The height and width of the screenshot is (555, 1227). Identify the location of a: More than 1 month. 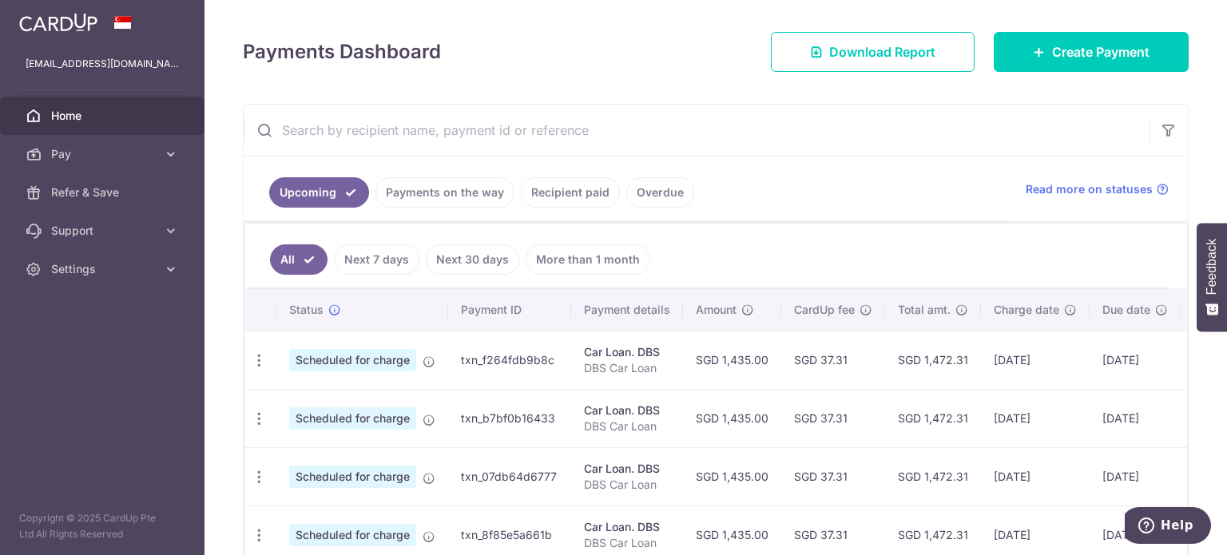
(588, 260).